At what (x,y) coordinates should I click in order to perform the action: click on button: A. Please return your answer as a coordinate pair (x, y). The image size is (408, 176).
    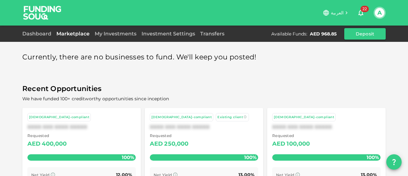
    Looking at the image, I should click on (380, 13).